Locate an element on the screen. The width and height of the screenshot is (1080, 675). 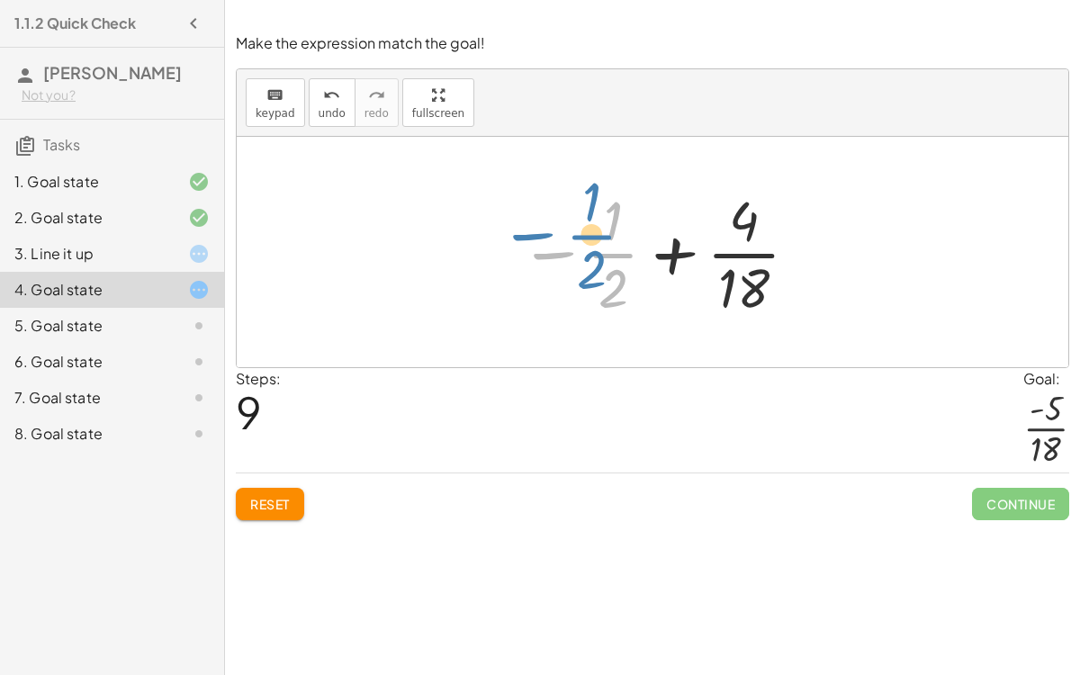
div: 2. Goal state is located at coordinates (86, 218).